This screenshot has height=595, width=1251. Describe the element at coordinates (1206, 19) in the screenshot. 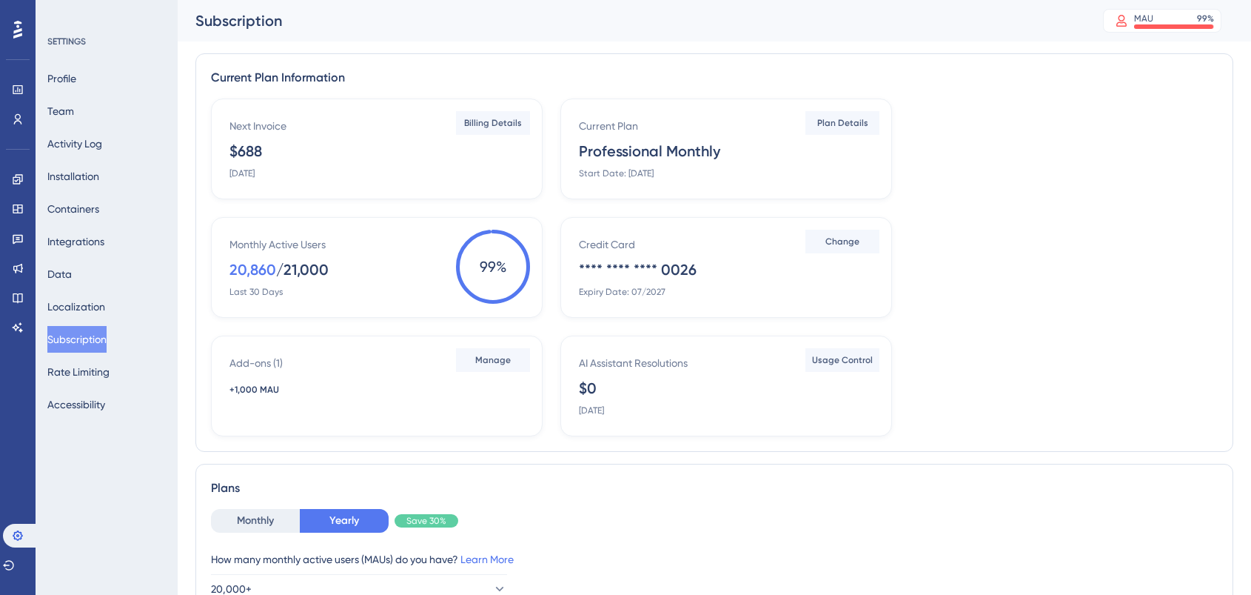

I see `div: 99 %` at that location.